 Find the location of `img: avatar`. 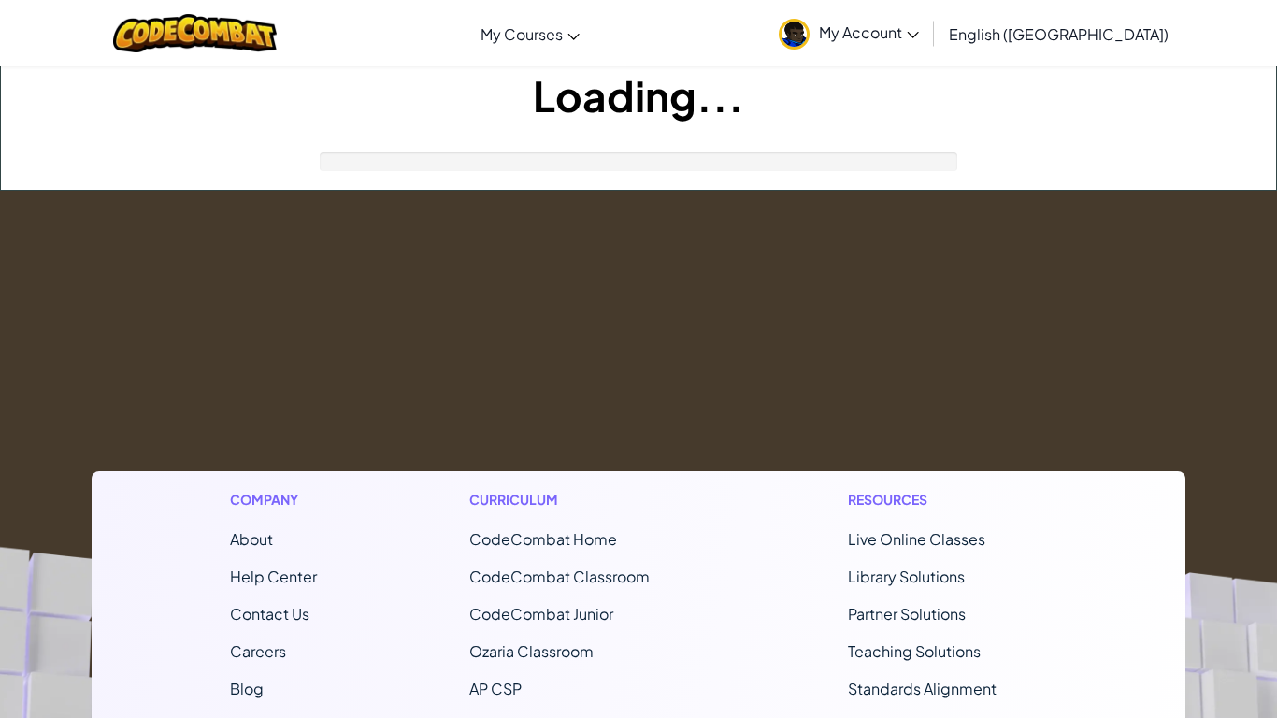

img: avatar is located at coordinates (794, 34).